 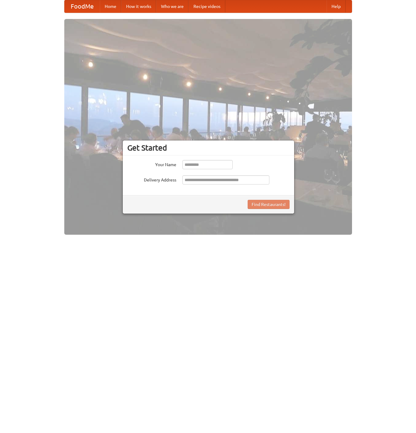 I want to click on a: Help, so click(x=336, y=6).